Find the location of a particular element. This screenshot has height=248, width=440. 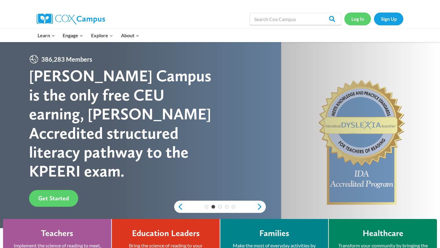

button: Child menu of Learn is located at coordinates (46, 35).